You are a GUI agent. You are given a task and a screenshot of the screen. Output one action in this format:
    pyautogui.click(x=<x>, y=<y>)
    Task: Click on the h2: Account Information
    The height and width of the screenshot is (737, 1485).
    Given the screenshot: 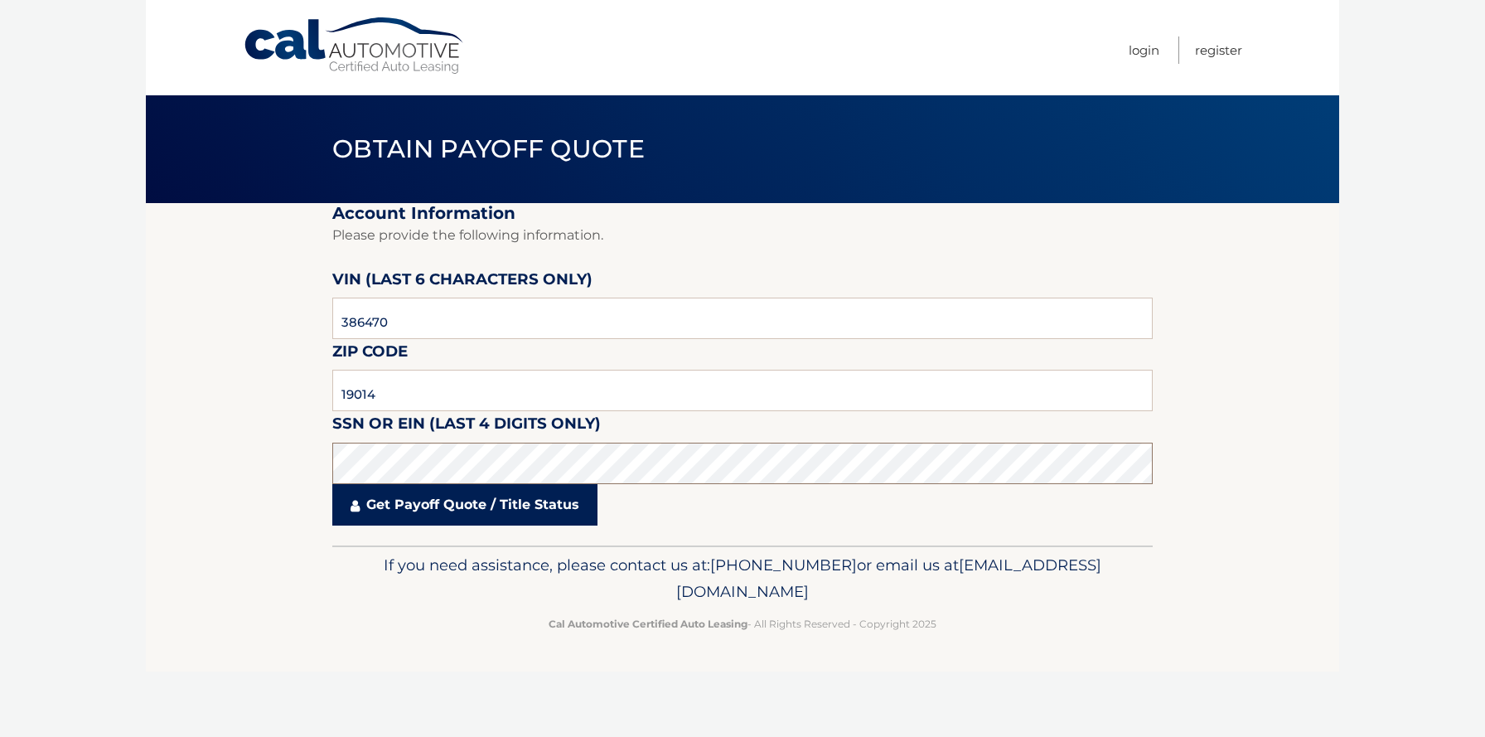 What is the action you would take?
    pyautogui.click(x=742, y=213)
    